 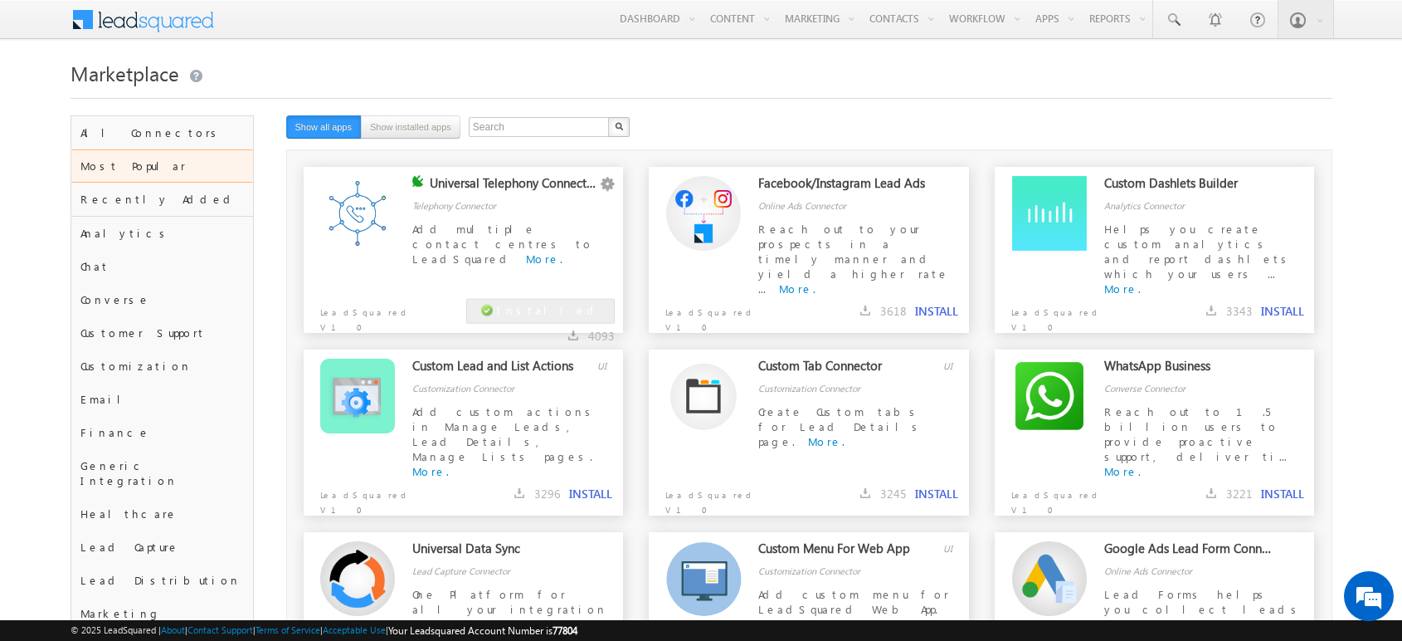 I want to click on div: Customization, so click(x=162, y=366).